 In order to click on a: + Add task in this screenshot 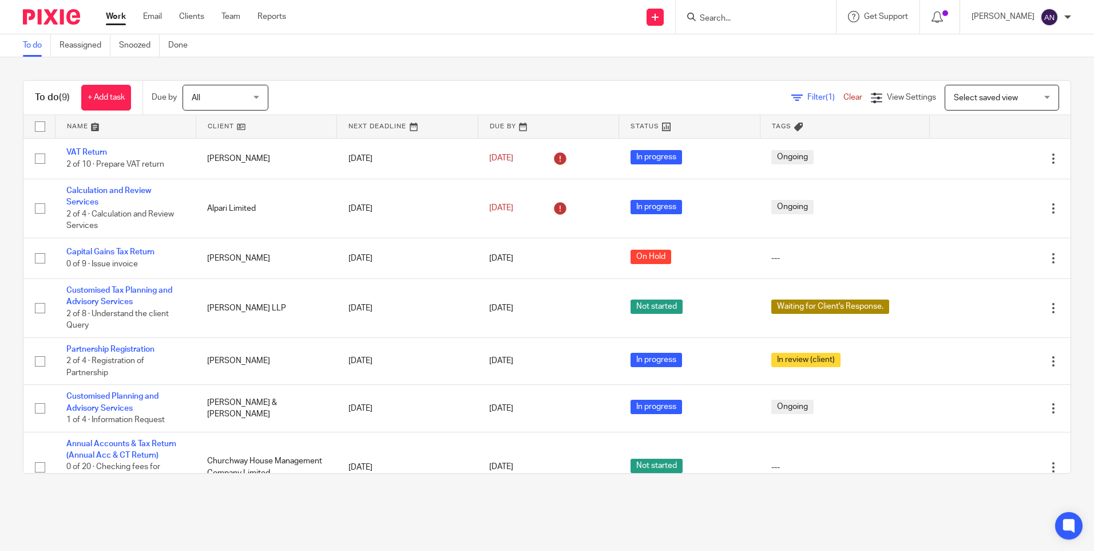, I will do `click(106, 97)`.